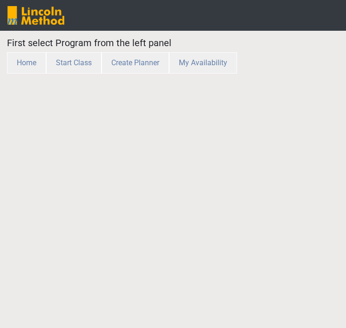 The height and width of the screenshot is (328, 346). Describe the element at coordinates (135, 63) in the screenshot. I see `button: Create Planner` at that location.